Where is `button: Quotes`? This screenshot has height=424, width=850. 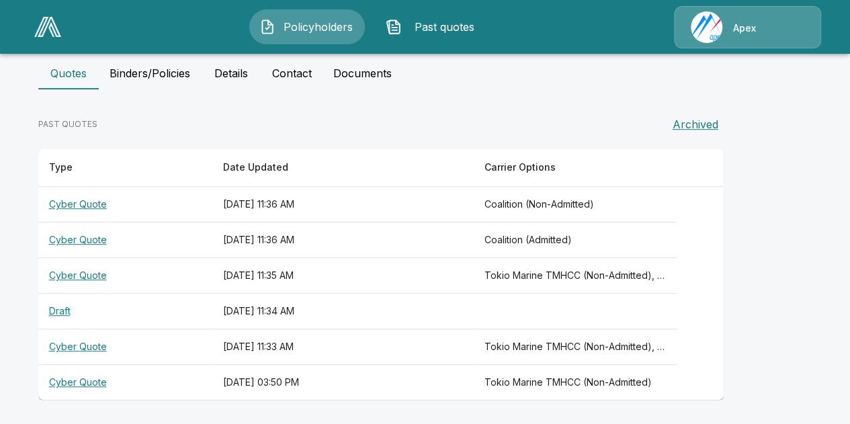
button: Quotes is located at coordinates (69, 73).